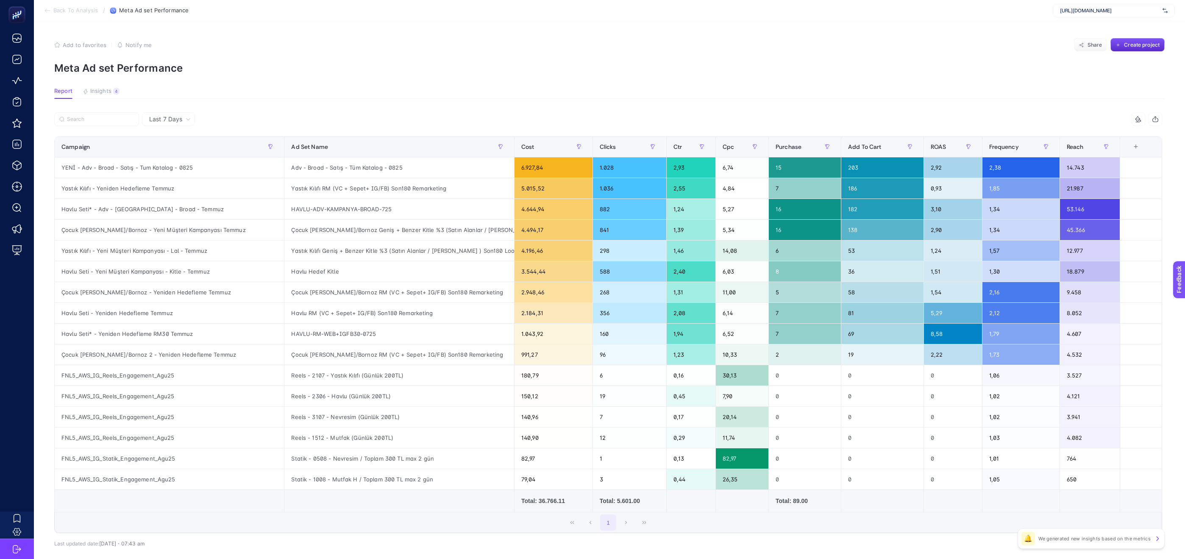 This screenshot has height=559, width=1185. I want to click on div: 11,00, so click(742, 292).